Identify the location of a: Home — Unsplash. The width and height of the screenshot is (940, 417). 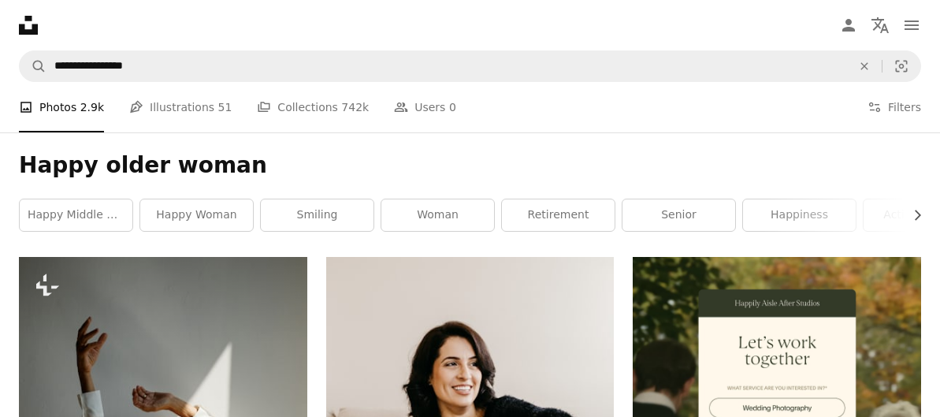
(28, 25).